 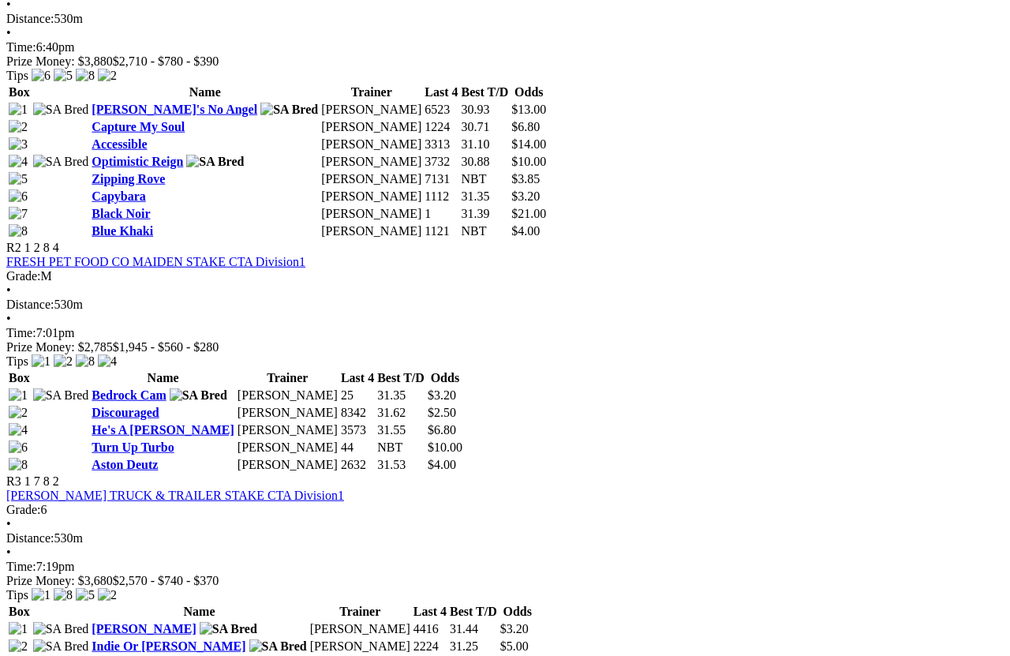 I want to click on td: 31.25, so click(x=473, y=646).